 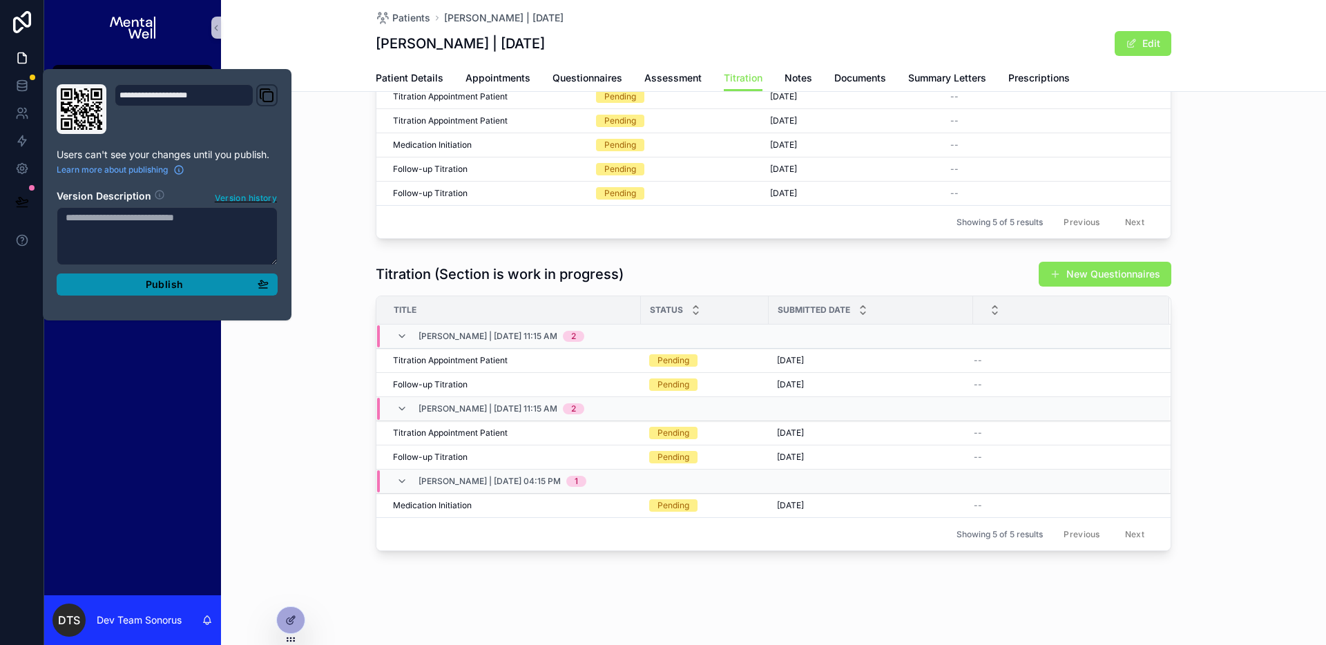 I want to click on a: Learn more about publishing, so click(x=120, y=170).